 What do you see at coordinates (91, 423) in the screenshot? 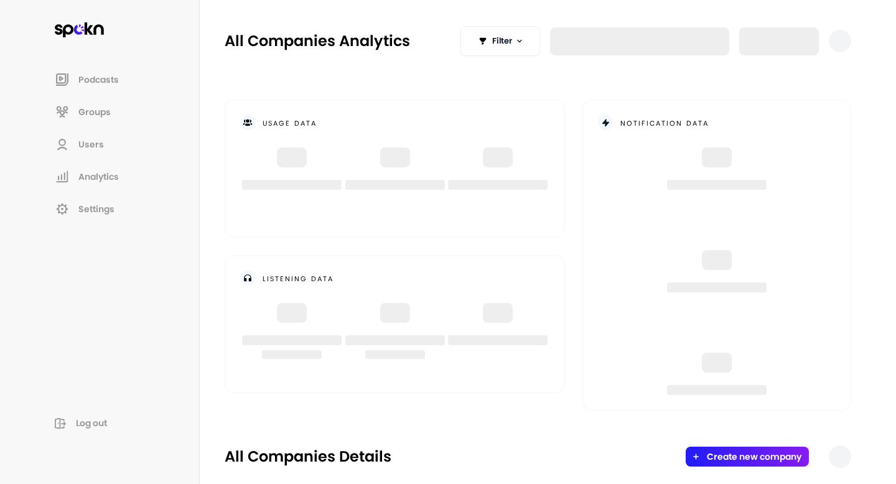
I see `span: Log out` at bounding box center [91, 423].